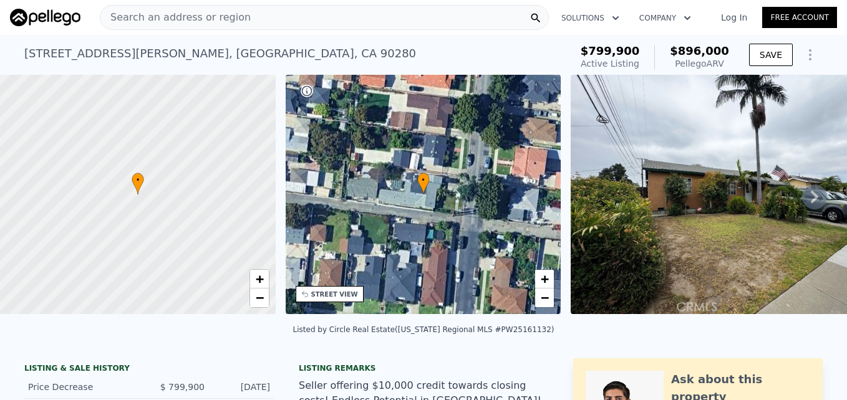 This screenshot has width=847, height=400. Describe the element at coordinates (665, 18) in the screenshot. I see `button: Company` at that location.